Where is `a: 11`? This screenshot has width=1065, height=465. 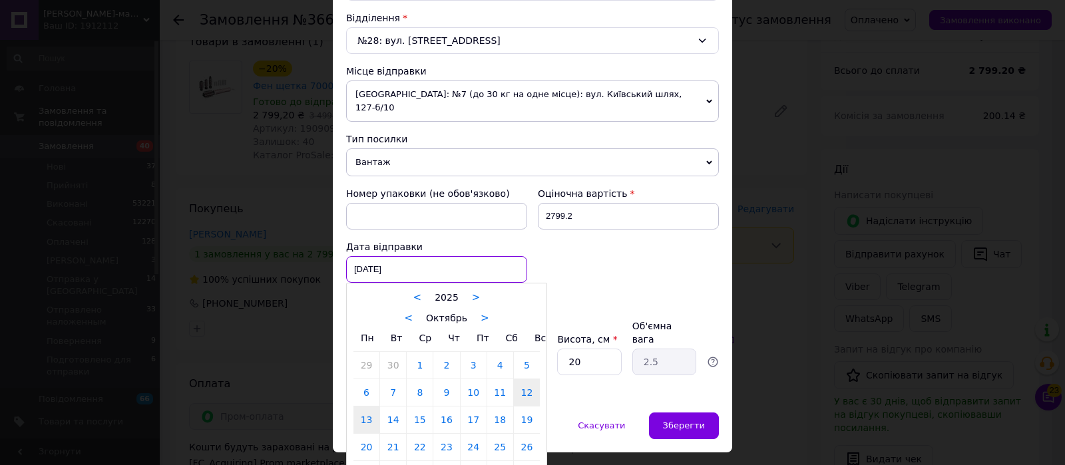 a: 11 is located at coordinates (500, 393).